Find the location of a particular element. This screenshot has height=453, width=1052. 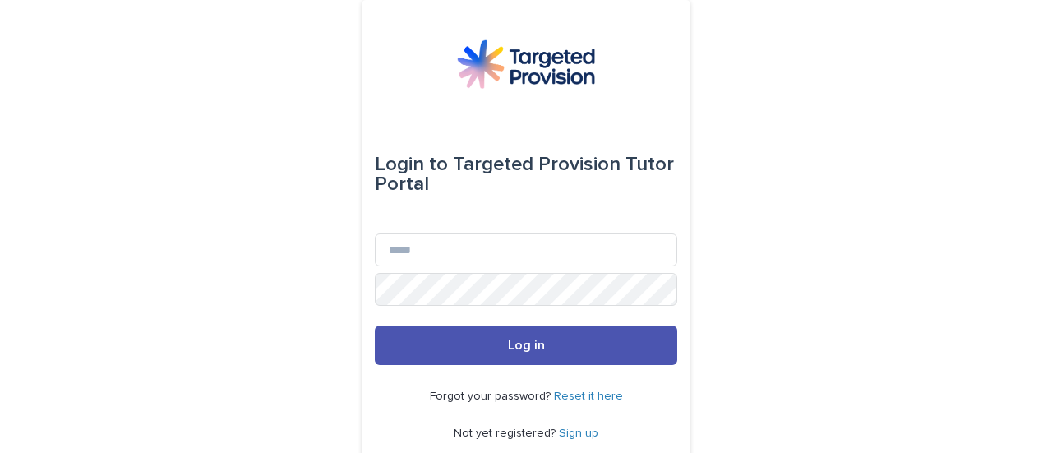

span: Forgot your password? is located at coordinates (491, 396).